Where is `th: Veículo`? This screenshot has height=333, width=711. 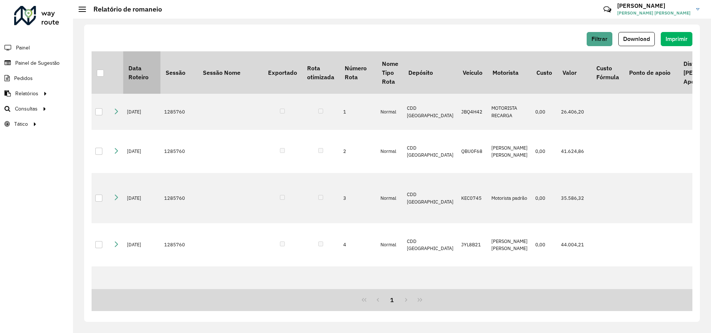 th: Veículo is located at coordinates (472, 73).